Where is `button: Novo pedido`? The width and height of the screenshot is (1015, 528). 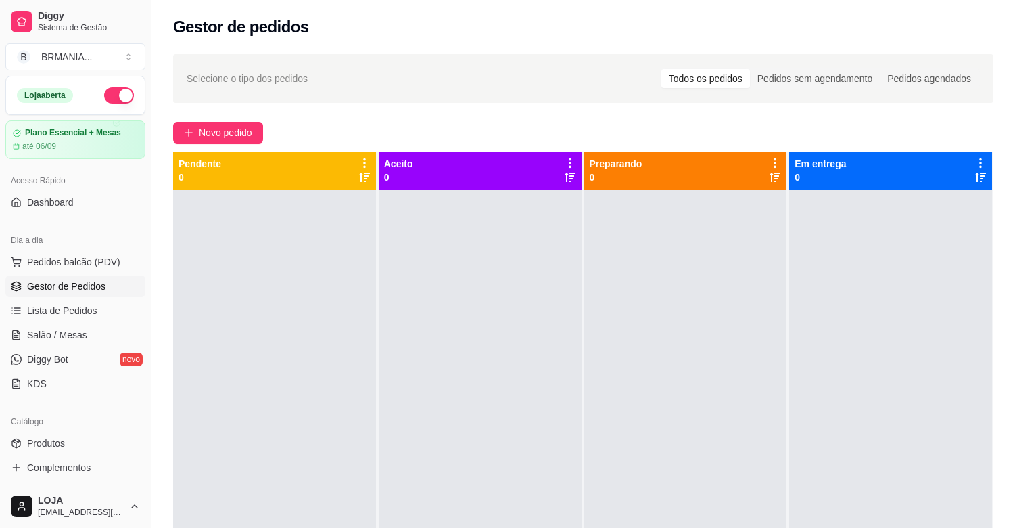
button: Novo pedido is located at coordinates (218, 133).